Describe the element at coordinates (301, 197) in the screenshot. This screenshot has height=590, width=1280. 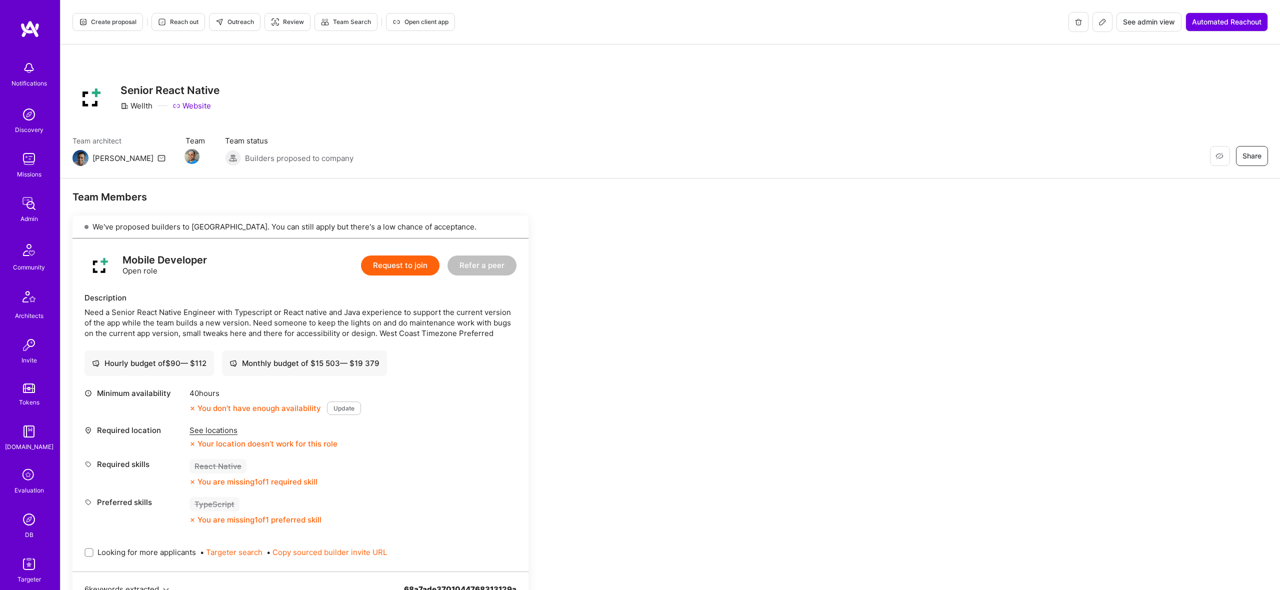
I see `div: Team Members` at that location.